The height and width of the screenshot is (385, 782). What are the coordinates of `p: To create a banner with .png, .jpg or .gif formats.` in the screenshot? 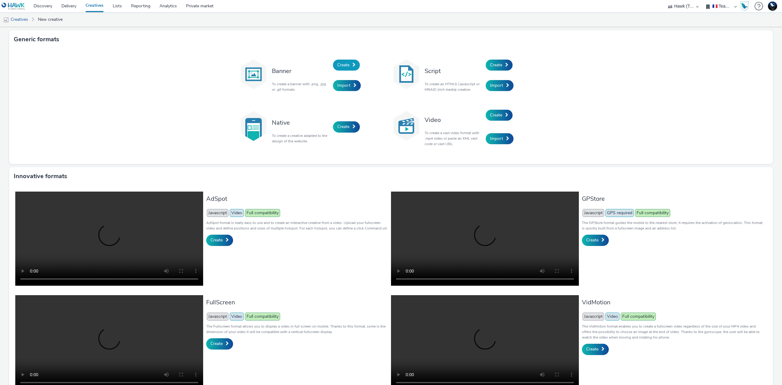 It's located at (301, 87).